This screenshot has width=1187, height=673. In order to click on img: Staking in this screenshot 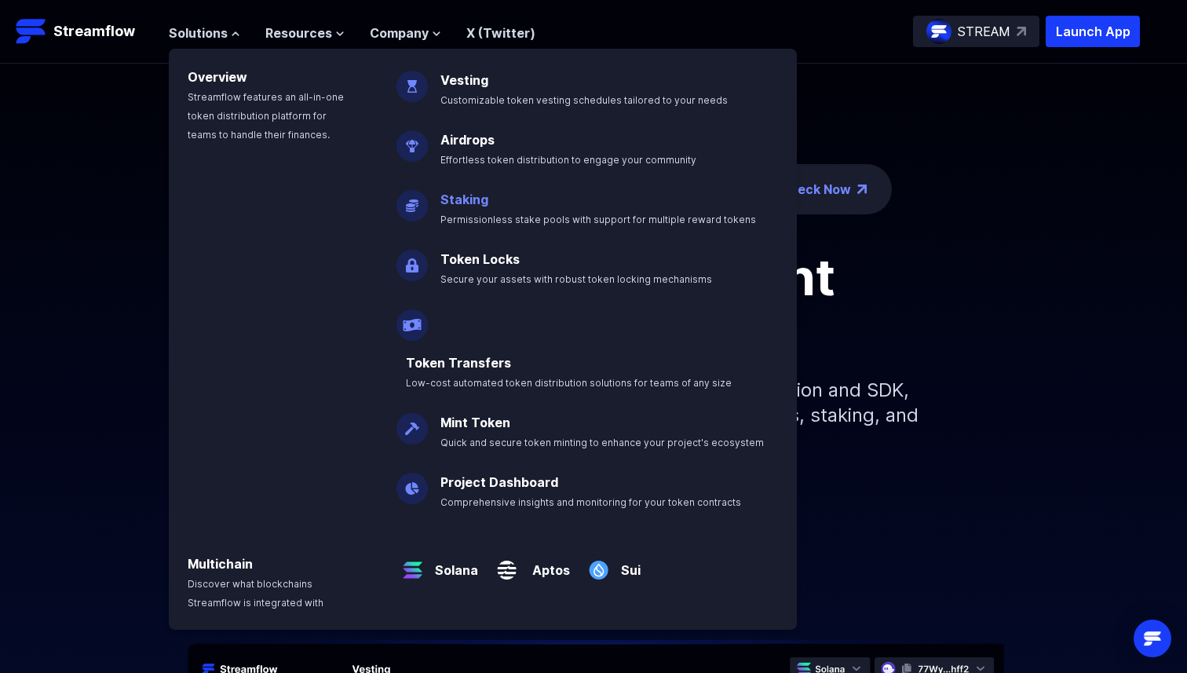, I will do `click(412, 199)`.